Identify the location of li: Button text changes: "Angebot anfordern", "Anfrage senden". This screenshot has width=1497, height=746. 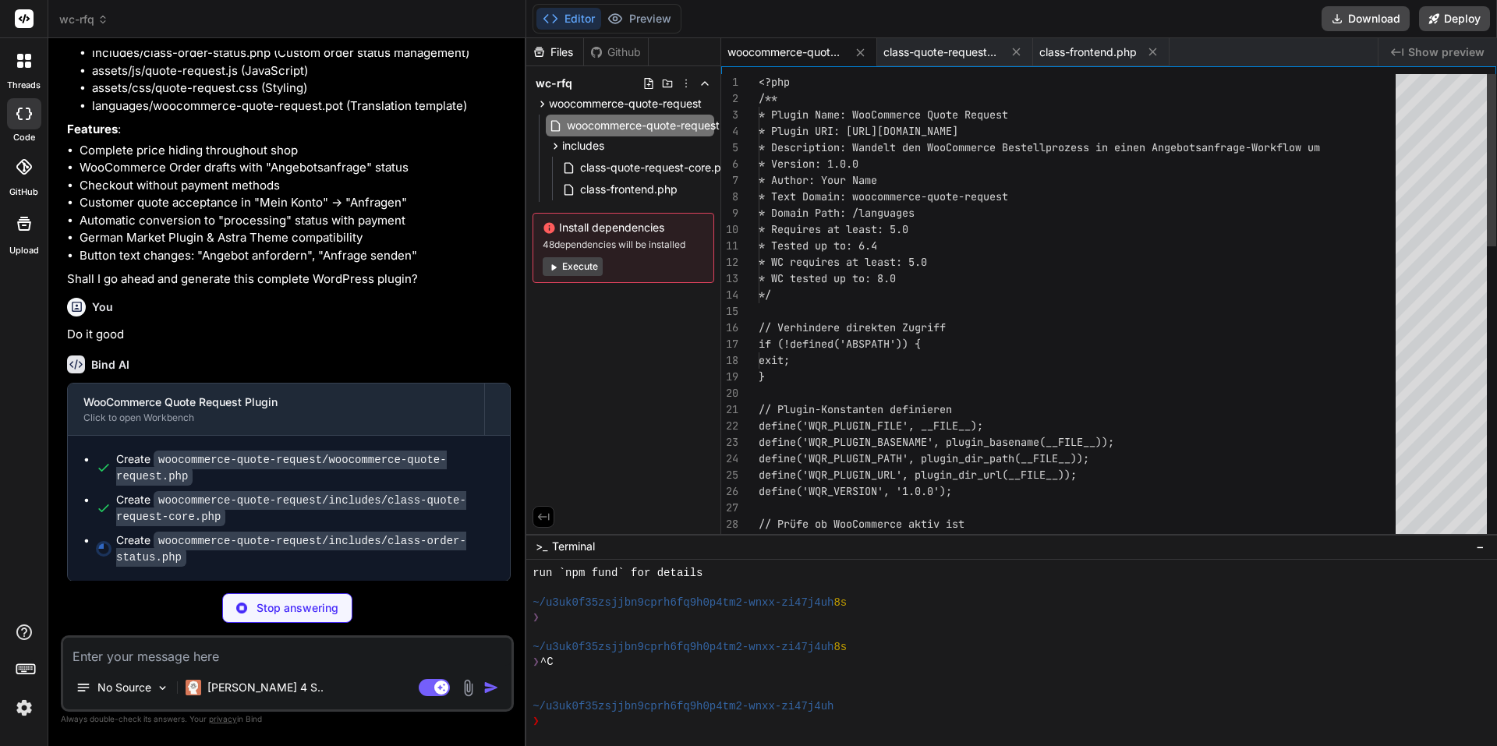
(295, 256).